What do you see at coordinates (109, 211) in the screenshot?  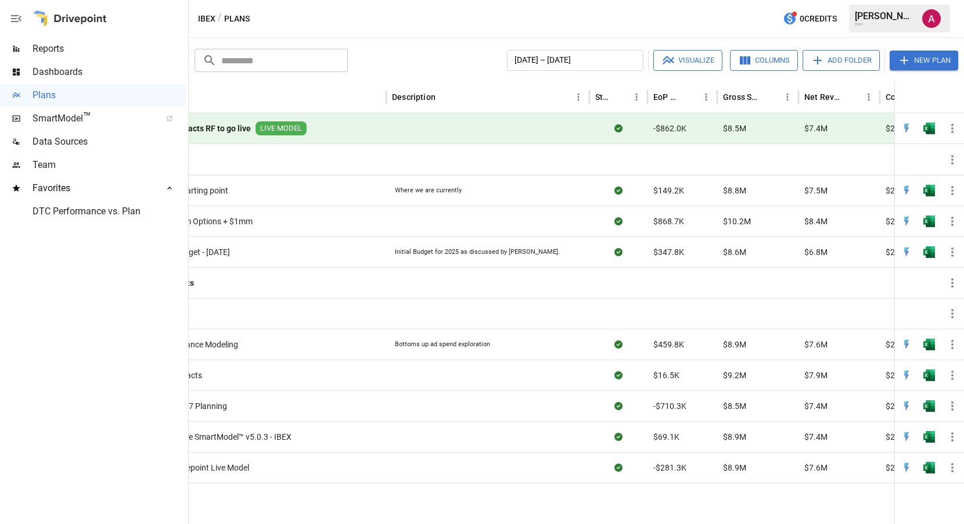 I see `span: DTC Performance vs. Plan` at bounding box center [109, 211].